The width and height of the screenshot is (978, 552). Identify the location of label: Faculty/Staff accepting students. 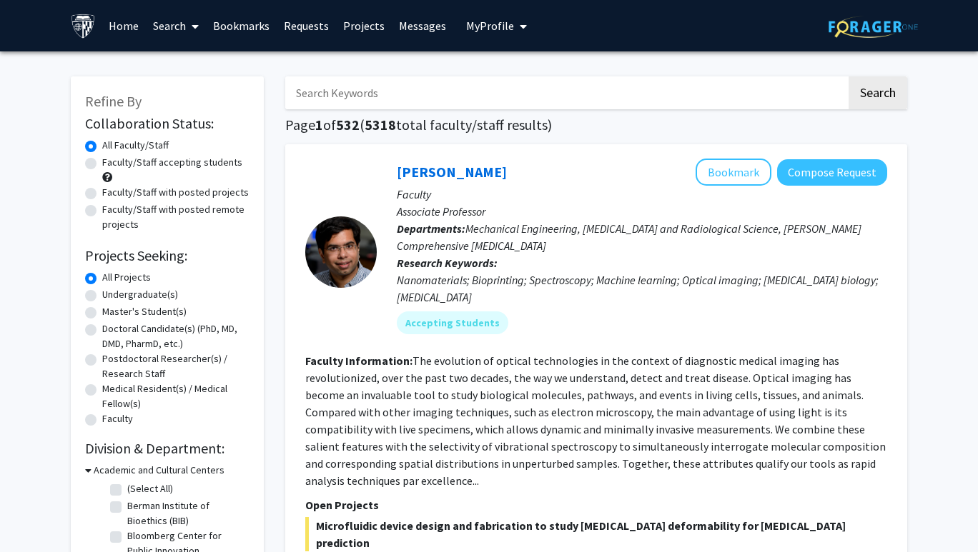
(172, 162).